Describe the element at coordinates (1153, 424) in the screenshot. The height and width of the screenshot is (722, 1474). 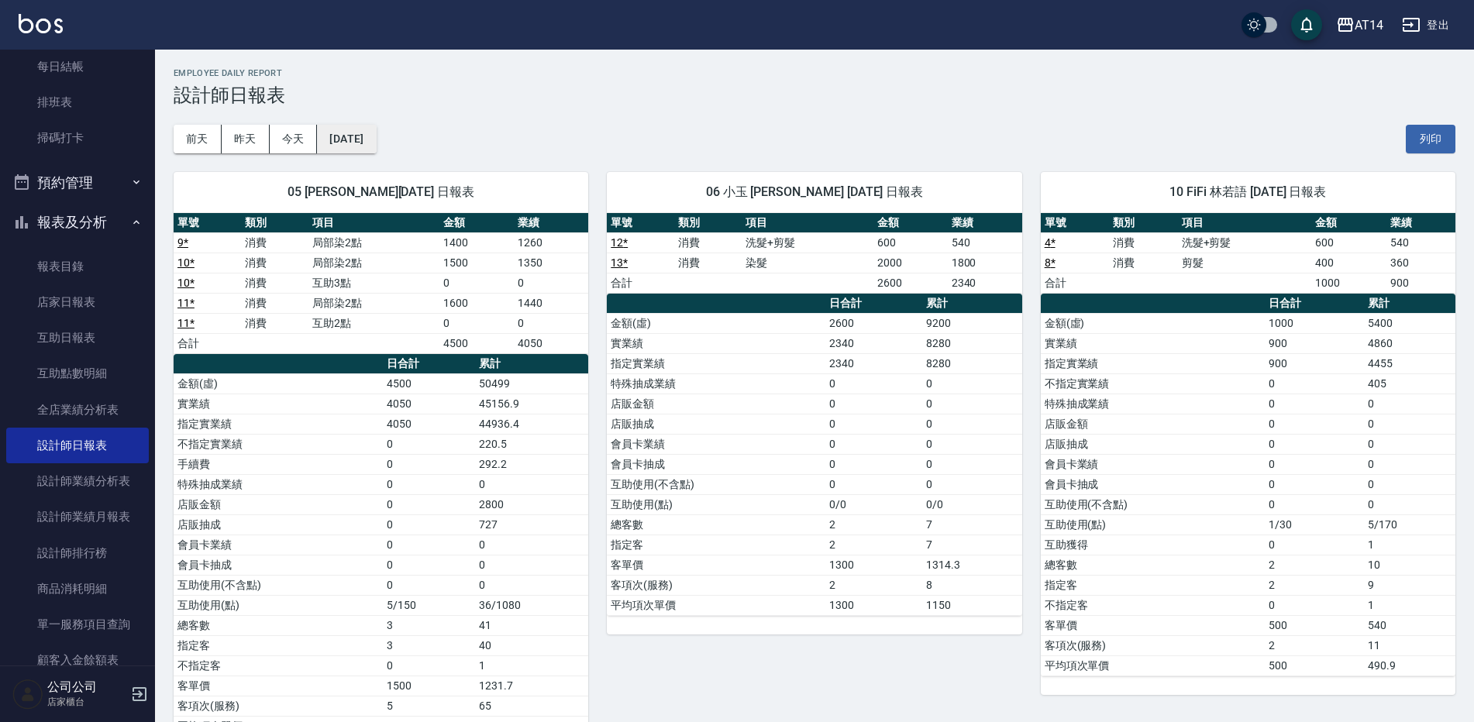
I see `td: 店販金額` at that location.